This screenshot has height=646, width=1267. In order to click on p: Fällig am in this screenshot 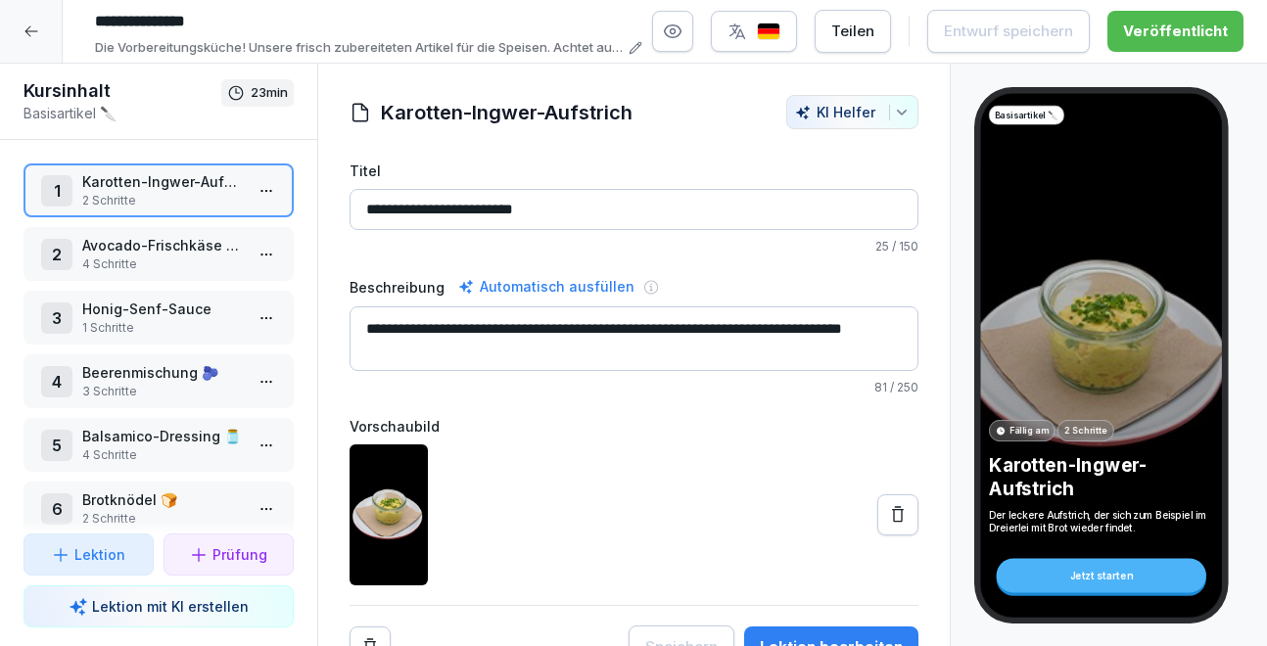, I will do `click(1028, 430)`.